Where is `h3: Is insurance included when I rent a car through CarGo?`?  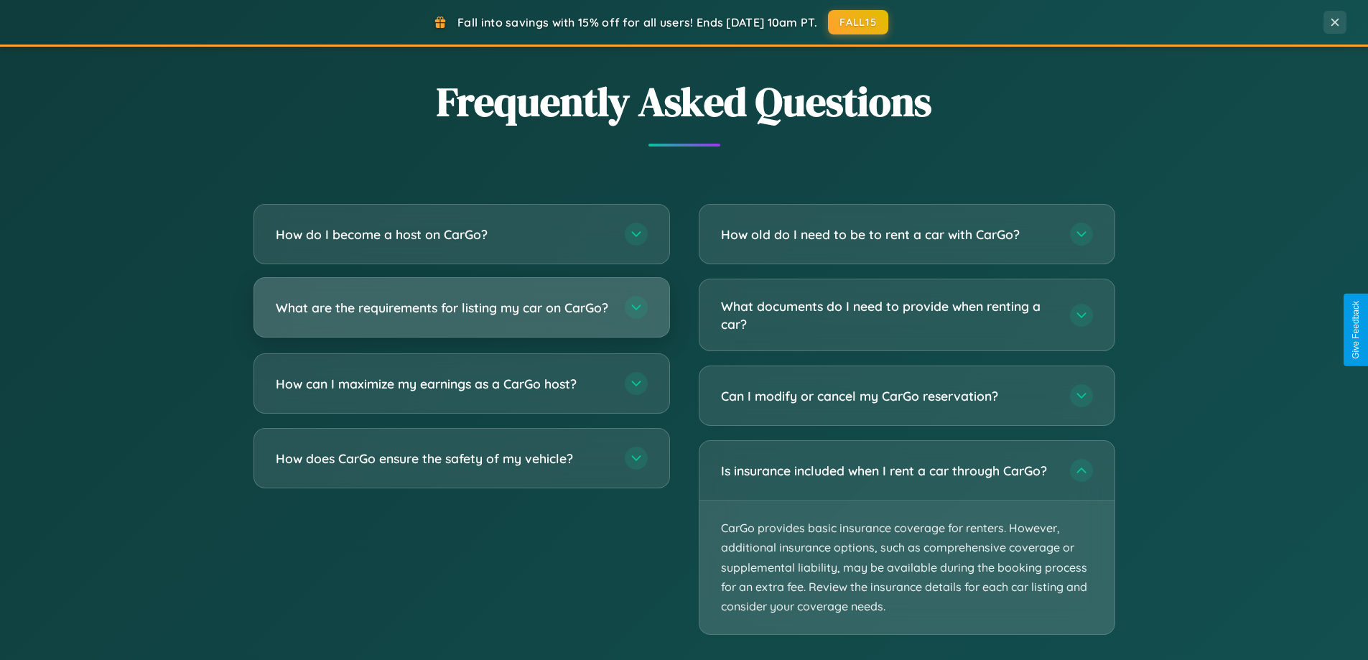
h3: Is insurance included when I rent a car through CarGo? is located at coordinates (888, 470).